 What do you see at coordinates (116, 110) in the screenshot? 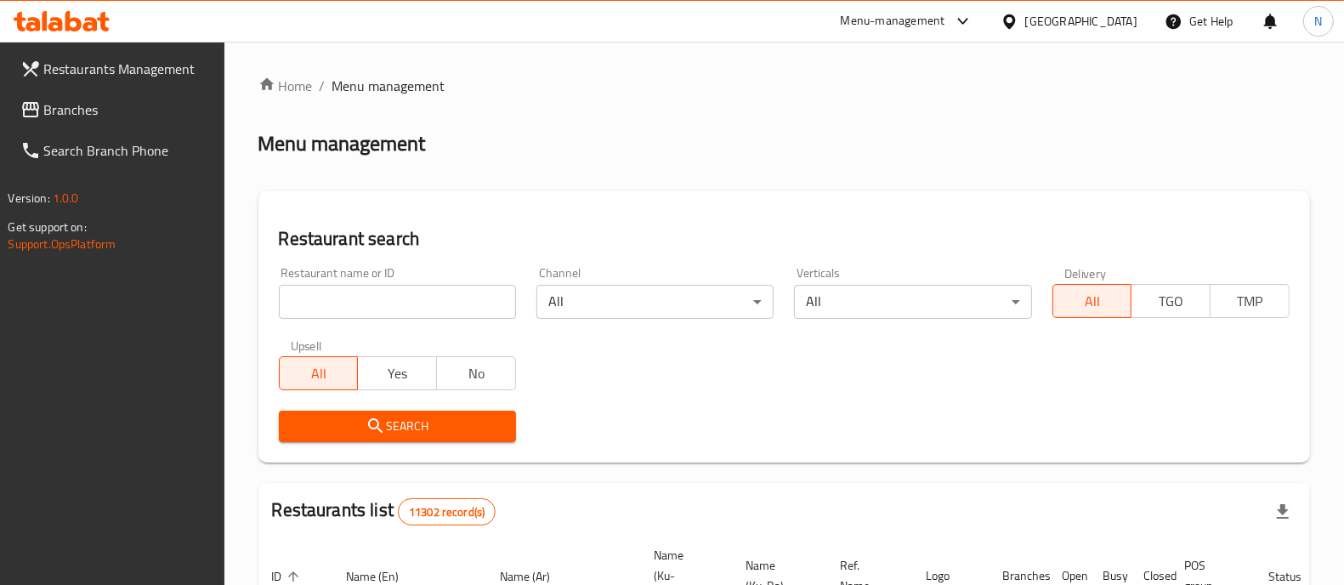
I see `a: Branches` at bounding box center [116, 110].